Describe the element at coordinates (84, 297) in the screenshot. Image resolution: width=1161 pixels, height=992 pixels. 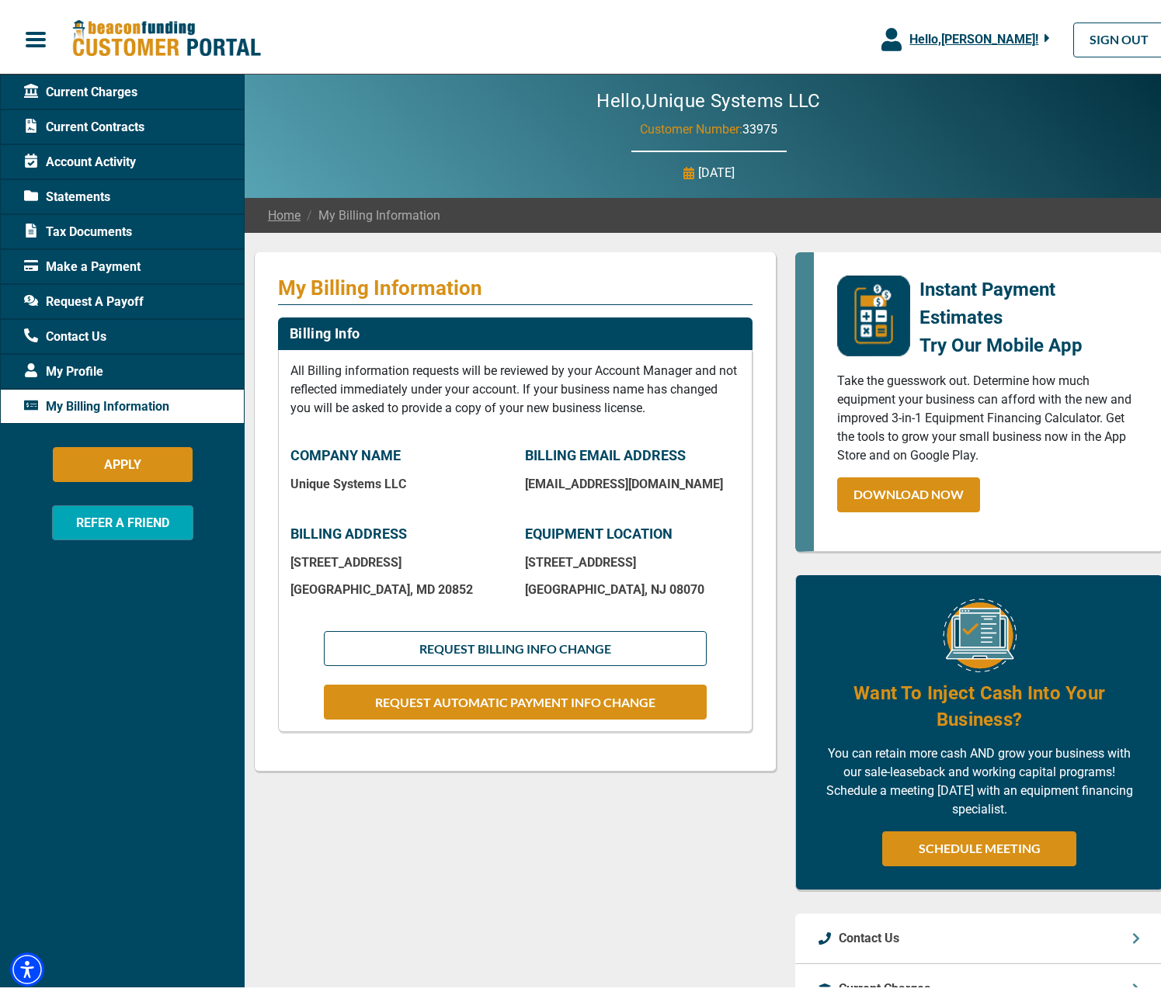
I see `span: Request A Payoff` at that location.